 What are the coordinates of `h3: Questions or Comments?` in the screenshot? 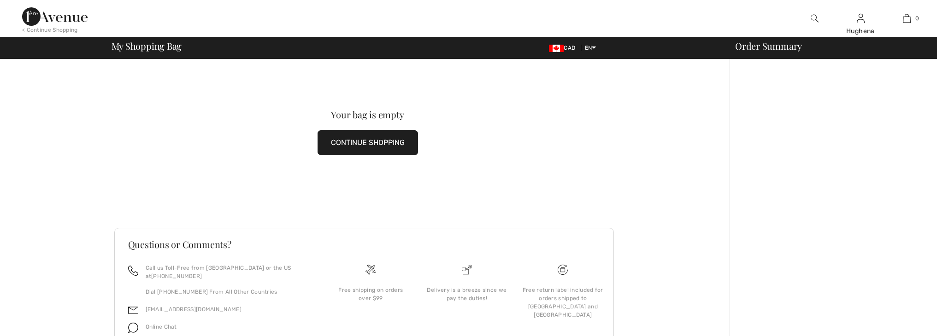 It's located at (364, 245).